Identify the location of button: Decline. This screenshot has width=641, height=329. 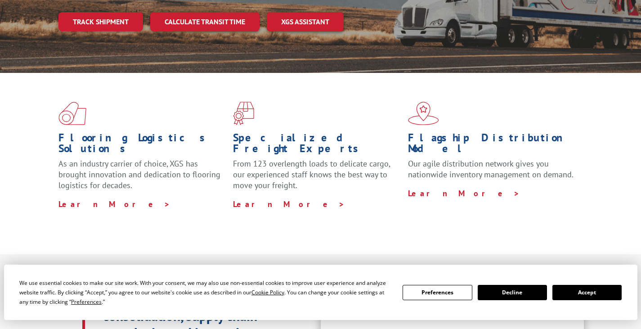
(513, 293).